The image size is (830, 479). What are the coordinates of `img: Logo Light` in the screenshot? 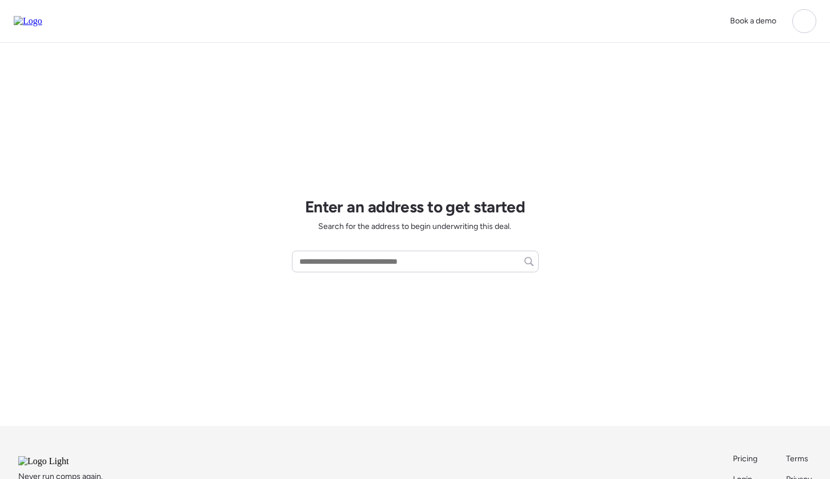 It's located at (59, 461).